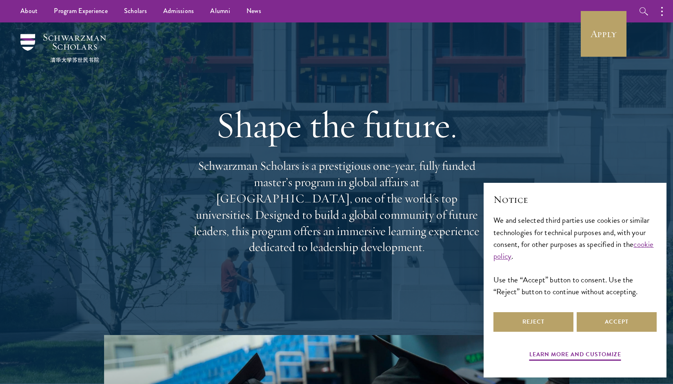  What do you see at coordinates (575, 355) in the screenshot?
I see `button: Learn more and customize` at bounding box center [575, 355].